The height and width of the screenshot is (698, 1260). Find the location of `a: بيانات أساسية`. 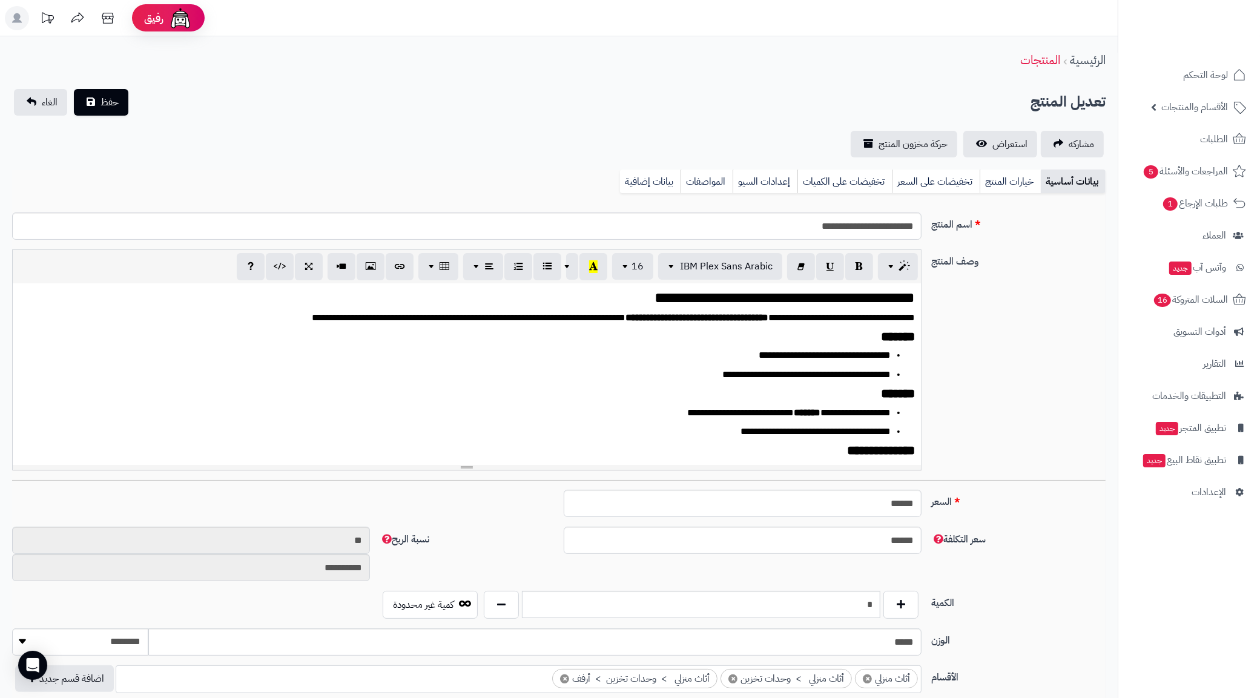

a: بيانات أساسية is located at coordinates (1073, 182).